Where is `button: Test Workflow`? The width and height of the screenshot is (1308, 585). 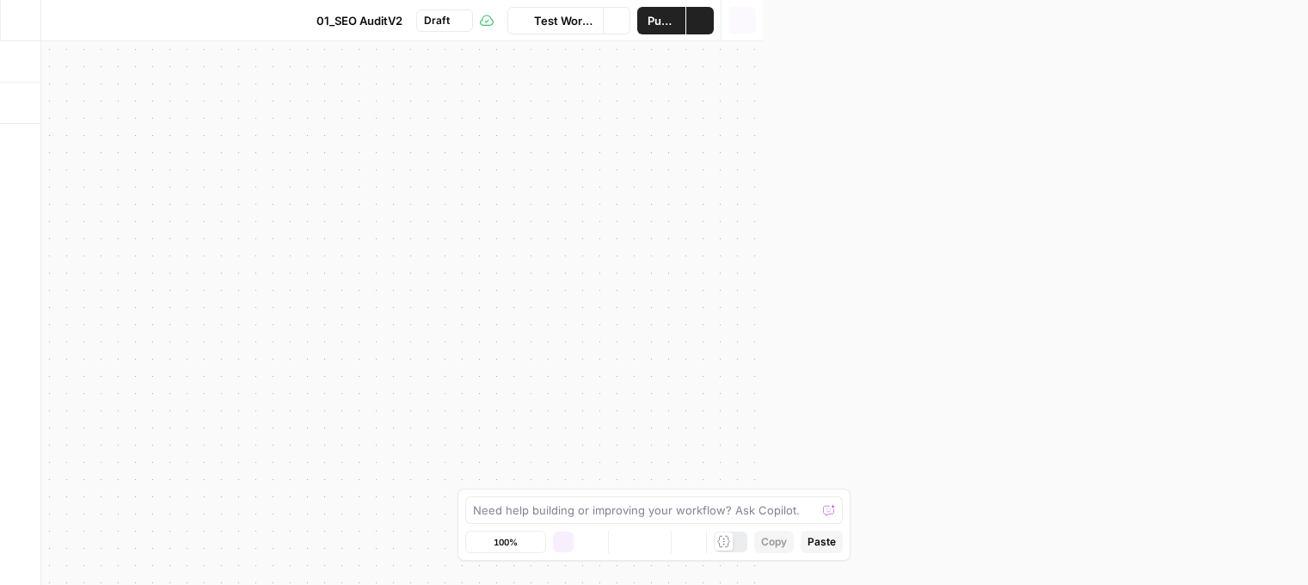 button: Test Workflow is located at coordinates (556, 21).